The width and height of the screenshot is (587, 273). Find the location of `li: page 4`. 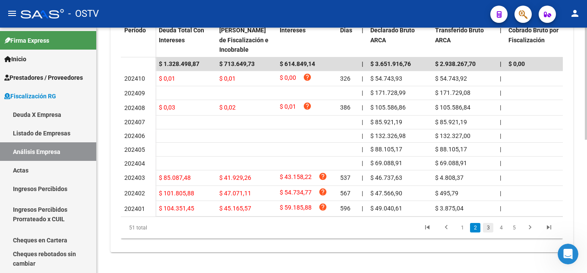

li: page 4 is located at coordinates (501, 228).